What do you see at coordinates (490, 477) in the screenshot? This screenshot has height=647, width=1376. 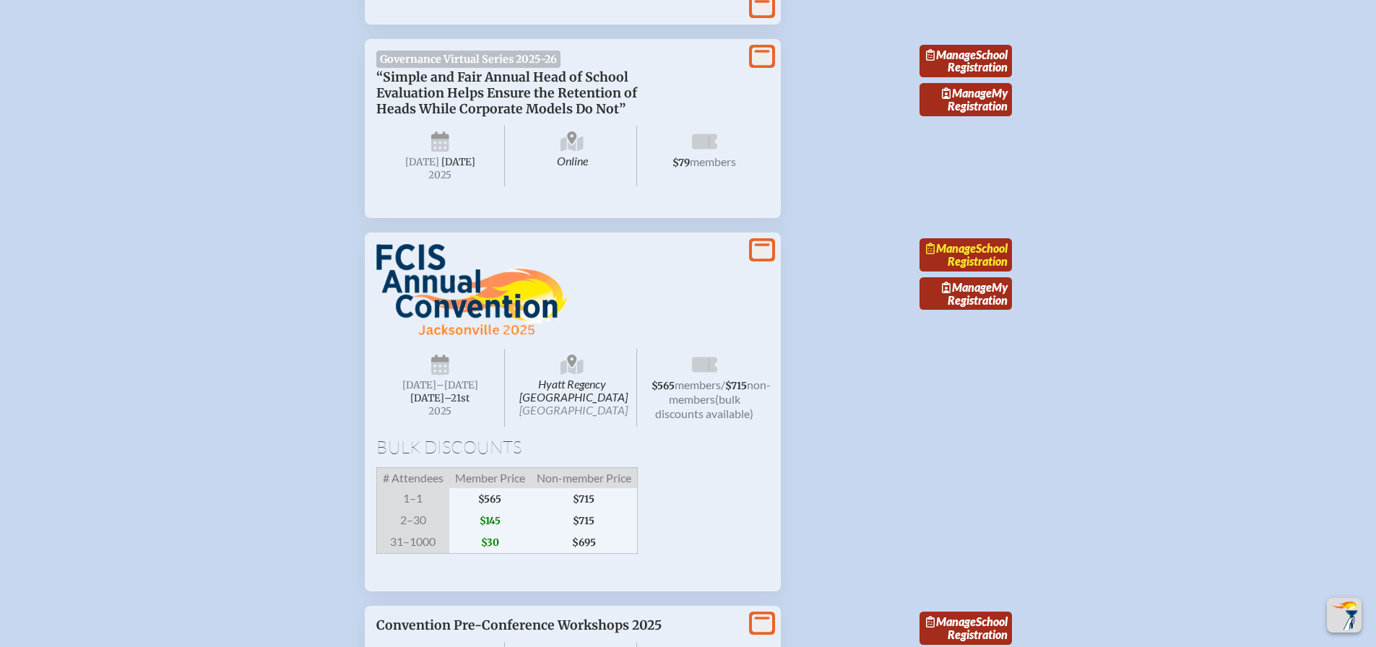 I see `span: Member Price` at bounding box center [490, 477].